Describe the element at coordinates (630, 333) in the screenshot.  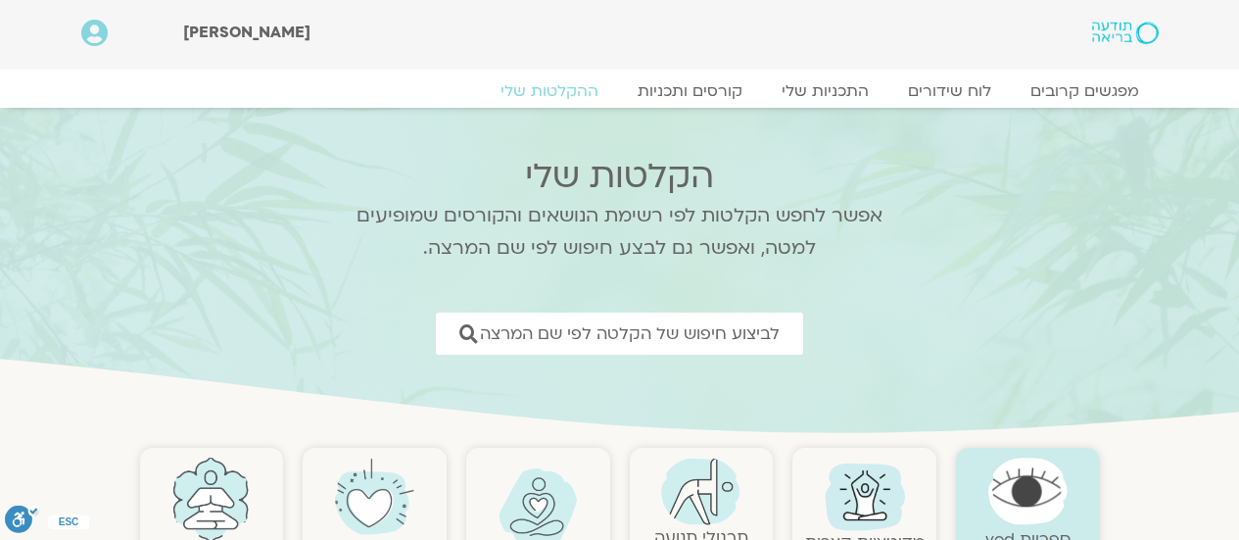
I see `span: לביצוע חיפוש של הקלטה לפי שם המרצה` at that location.